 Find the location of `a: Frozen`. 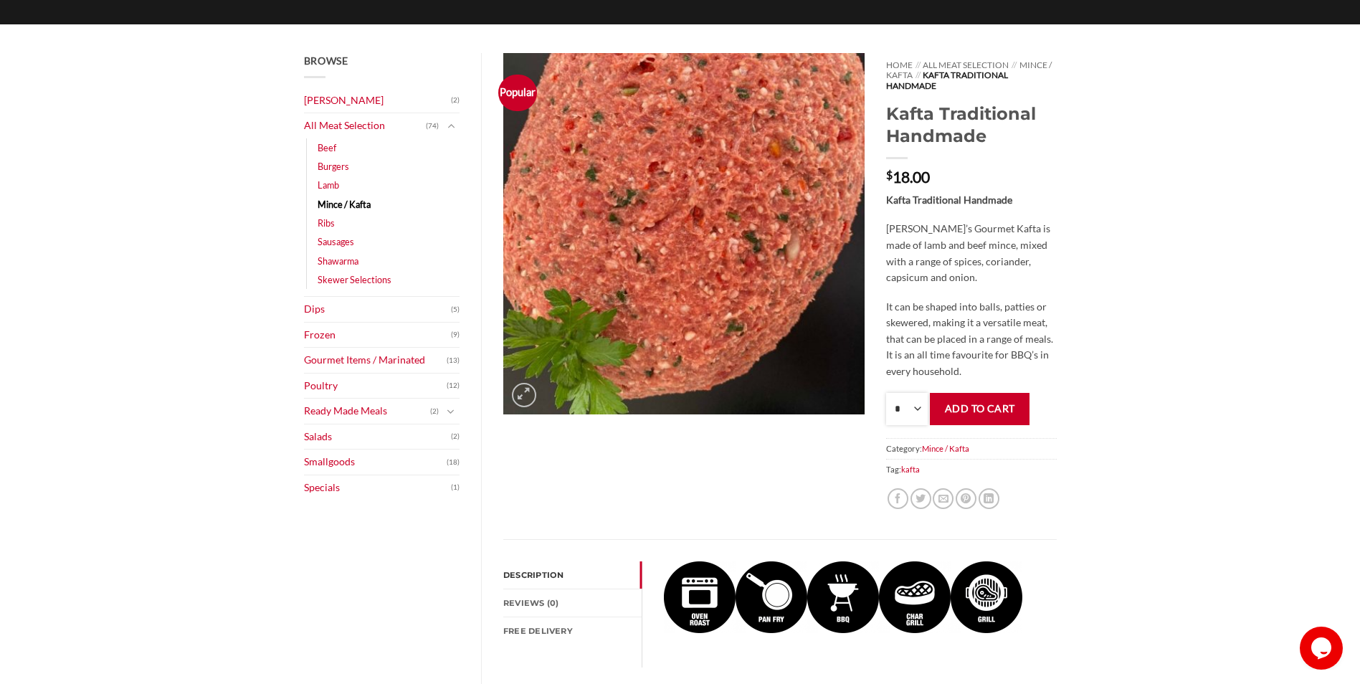

a: Frozen is located at coordinates (378, 335).